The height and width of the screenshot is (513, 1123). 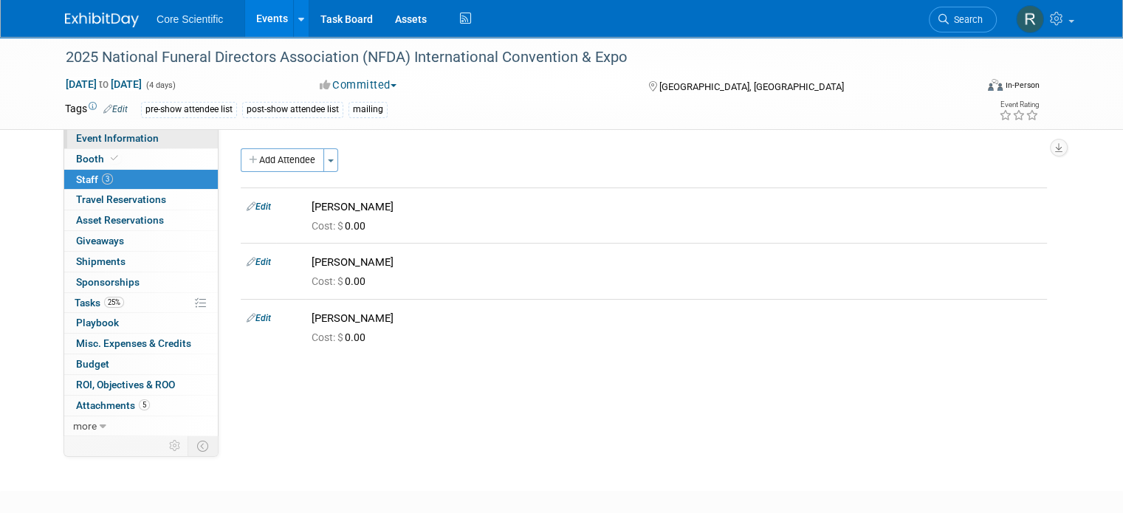 I want to click on span: 3, so click(x=107, y=179).